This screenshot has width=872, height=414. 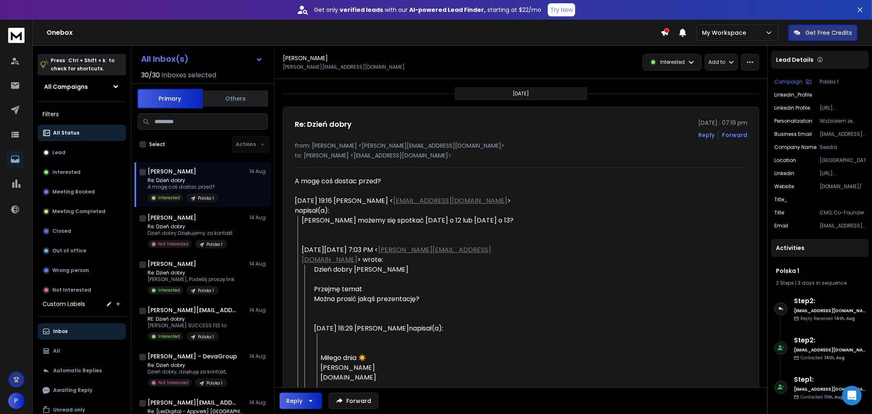 What do you see at coordinates (82, 172) in the screenshot?
I see `button: Interested` at bounding box center [82, 172].